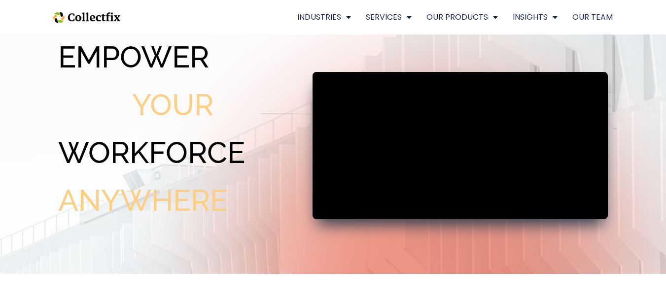 The width and height of the screenshot is (666, 299). I want to click on h2: Empower, so click(180, 57).